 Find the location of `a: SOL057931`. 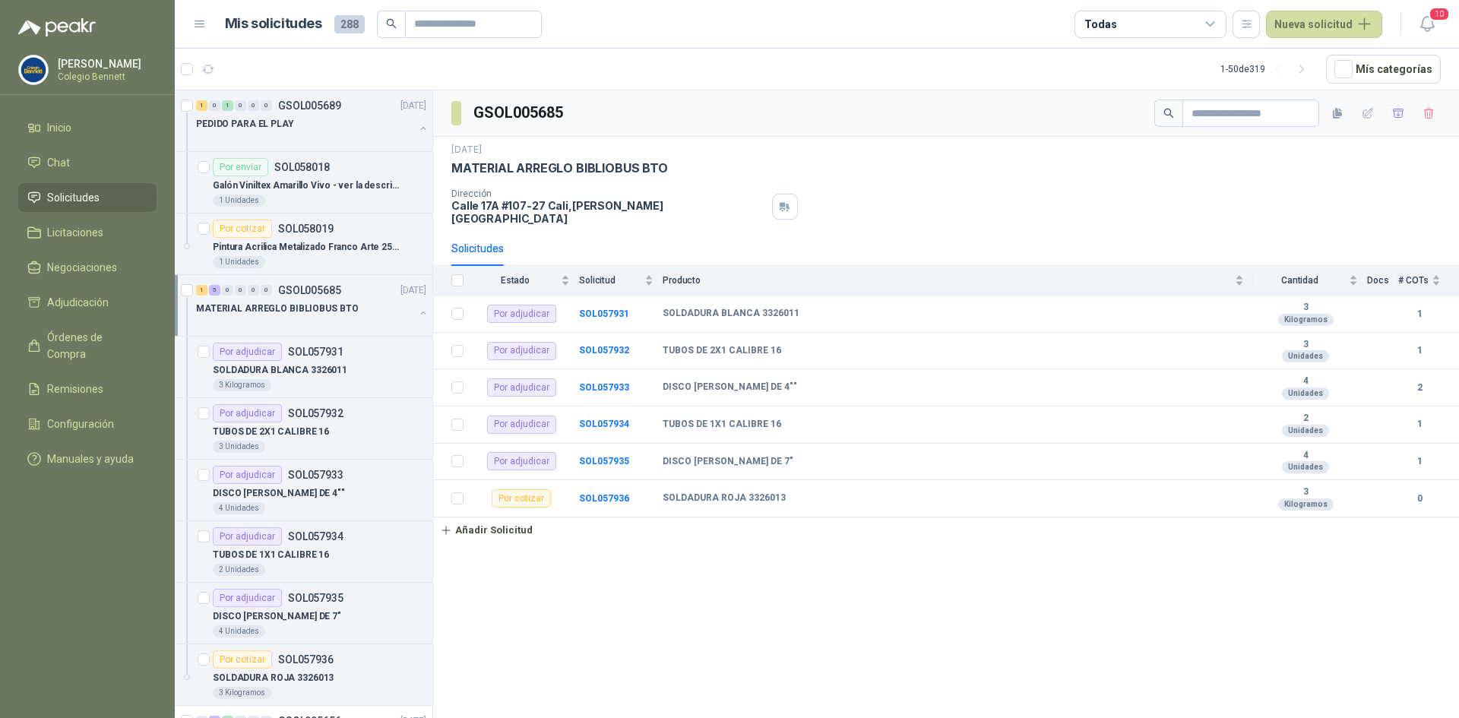

a: SOL057931 is located at coordinates (604, 314).